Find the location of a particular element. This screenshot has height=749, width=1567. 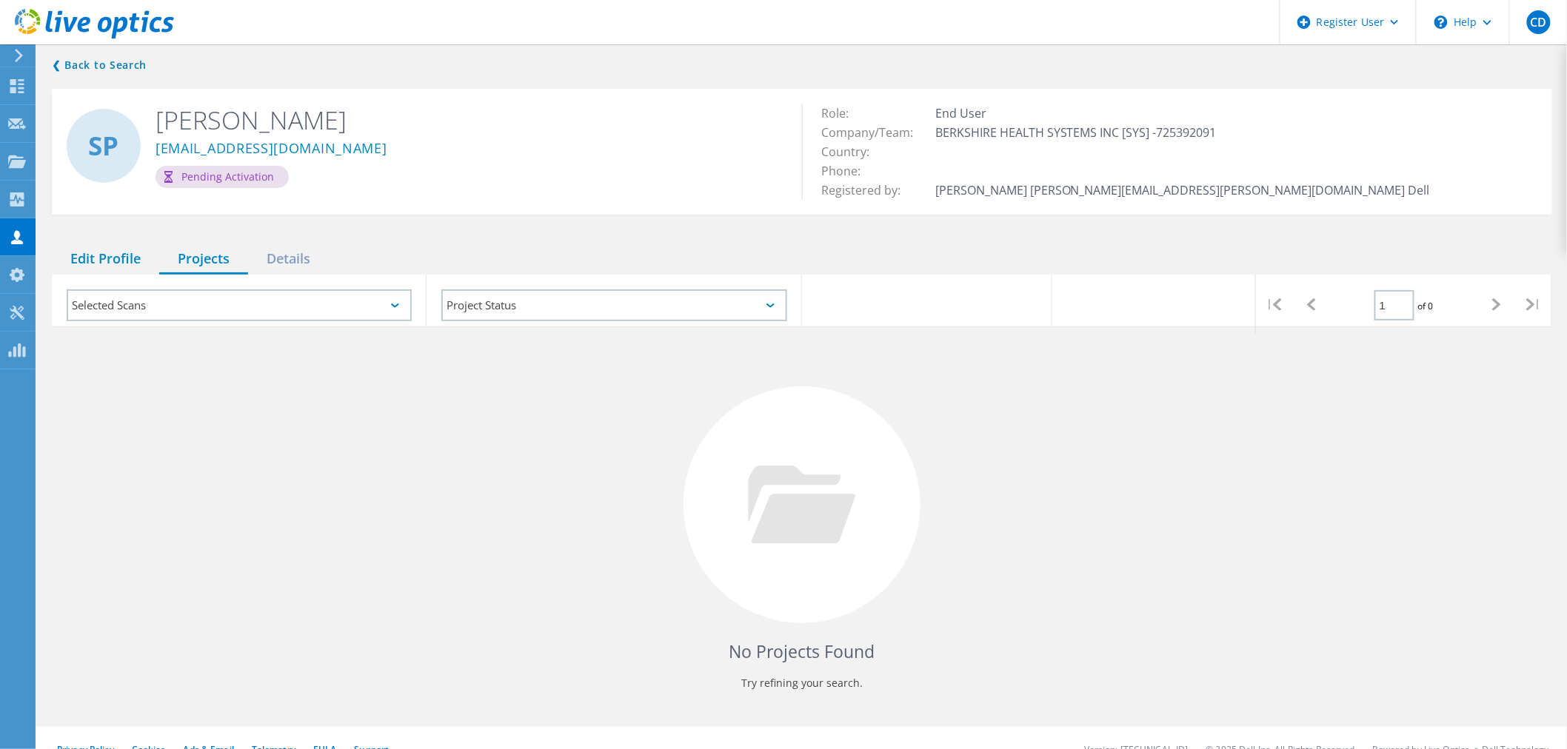

div: Selected Scans is located at coordinates (239, 305).